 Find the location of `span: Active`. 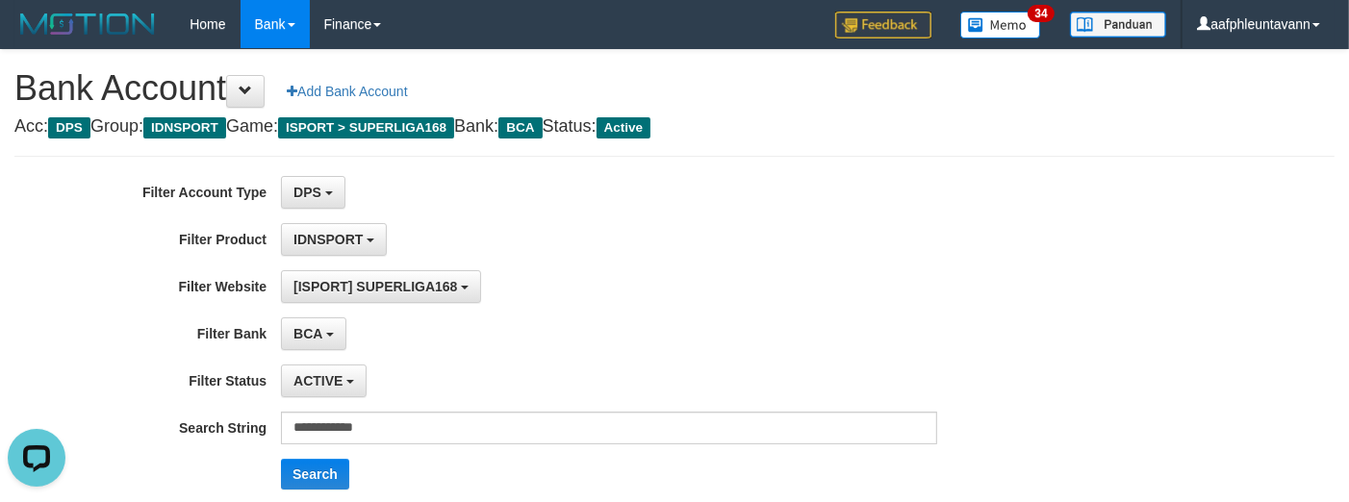

span: Active is located at coordinates (624, 128).